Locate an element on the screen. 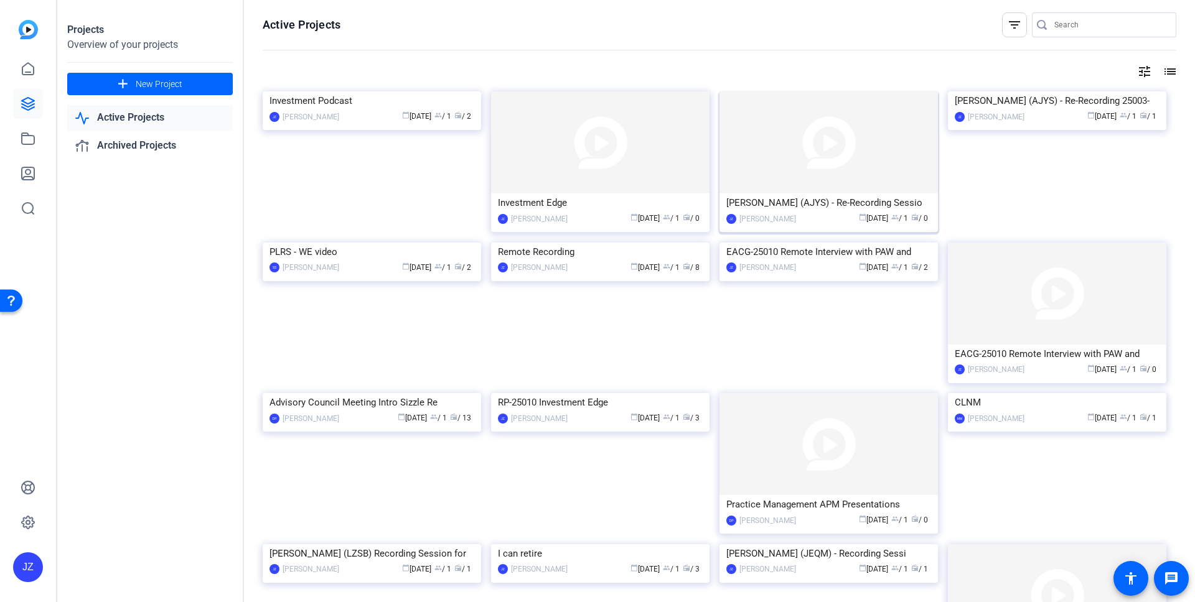  img: blue-gradient.svg is located at coordinates (28, 29).